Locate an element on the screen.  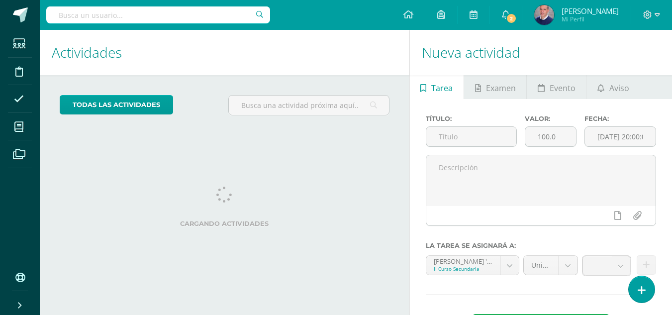
span: Evento is located at coordinates (563, 88).